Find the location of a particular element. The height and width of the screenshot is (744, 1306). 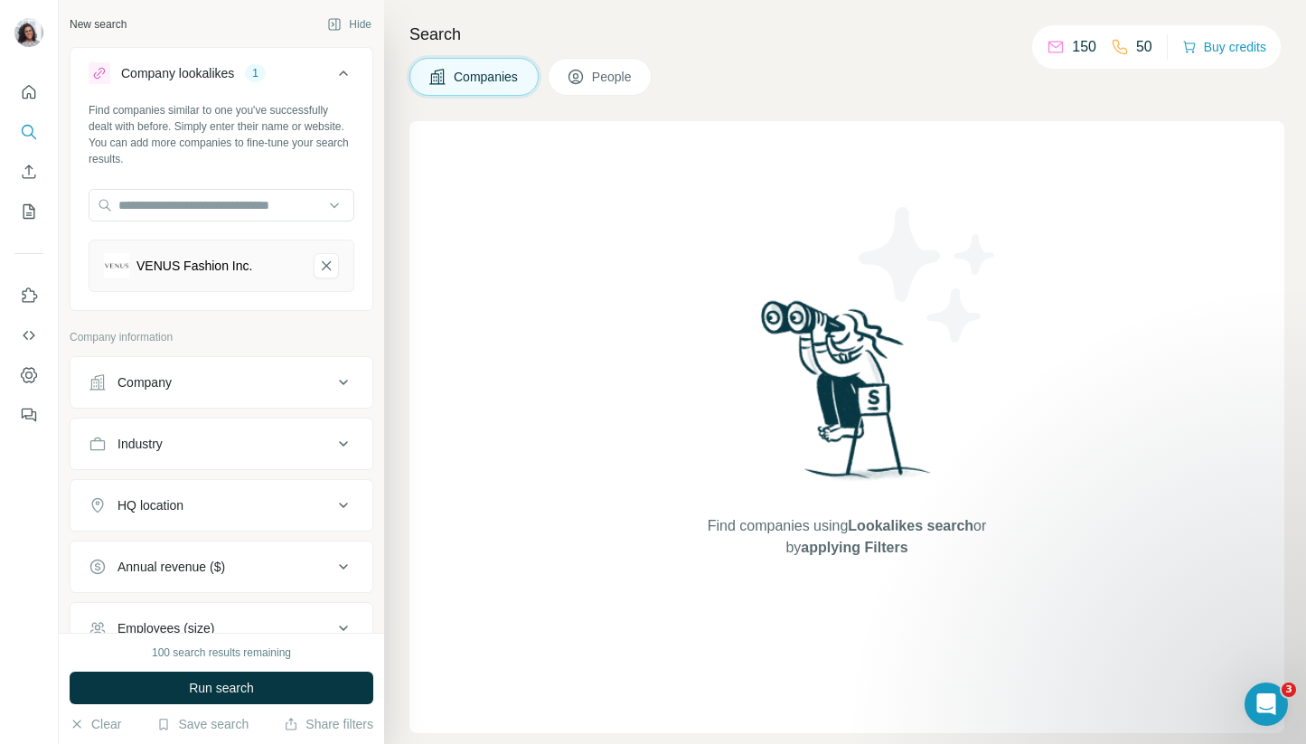

button: Search is located at coordinates (29, 132).